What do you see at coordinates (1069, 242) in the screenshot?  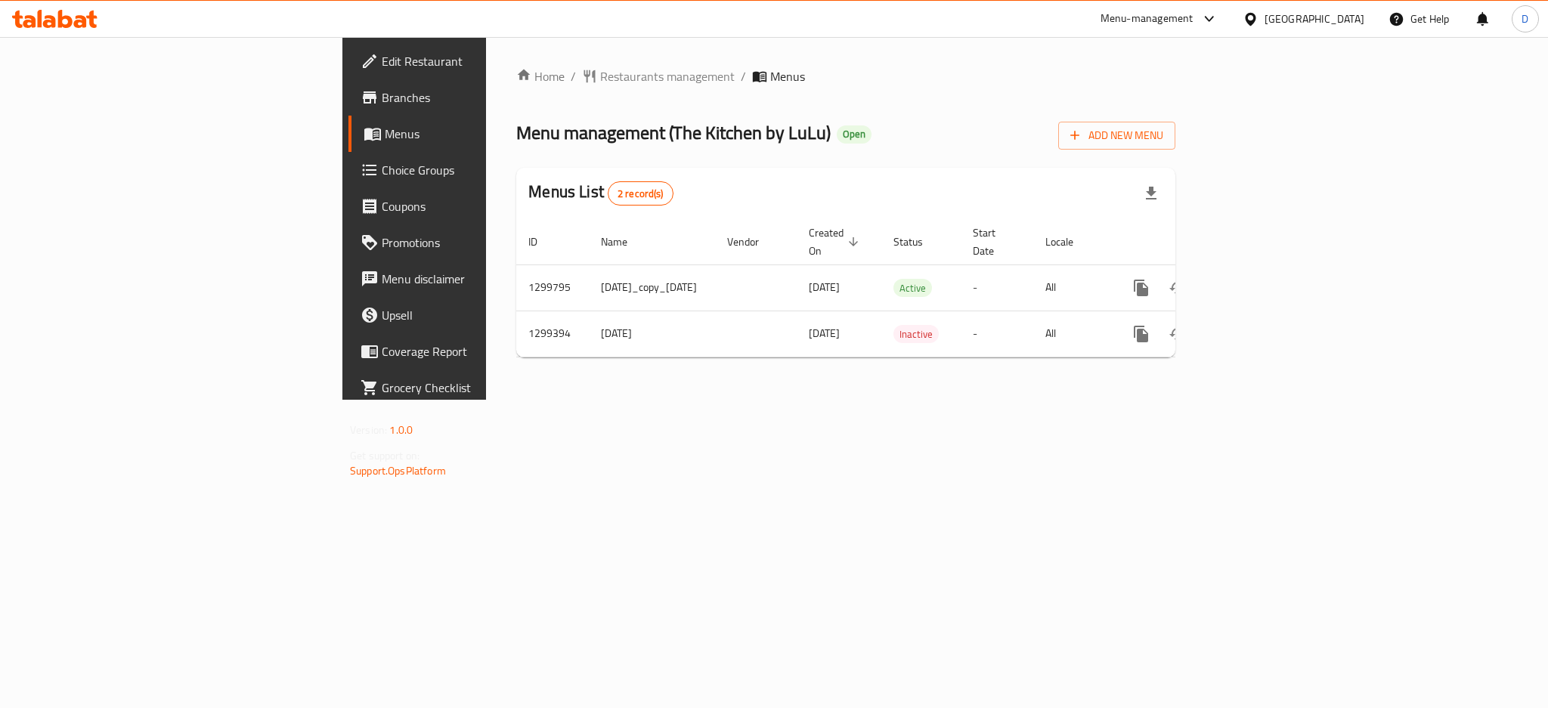 I see `span: Locale` at bounding box center [1069, 242].